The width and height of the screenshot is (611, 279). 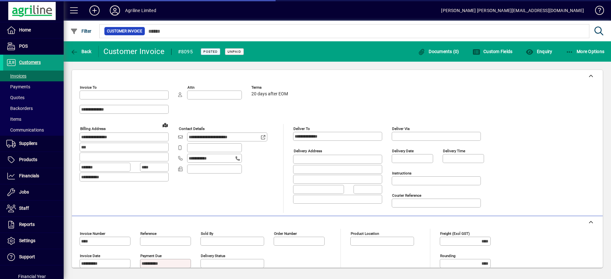 What do you see at coordinates (134, 52) in the screenshot?
I see `div: Customer Invoice` at bounding box center [134, 52].